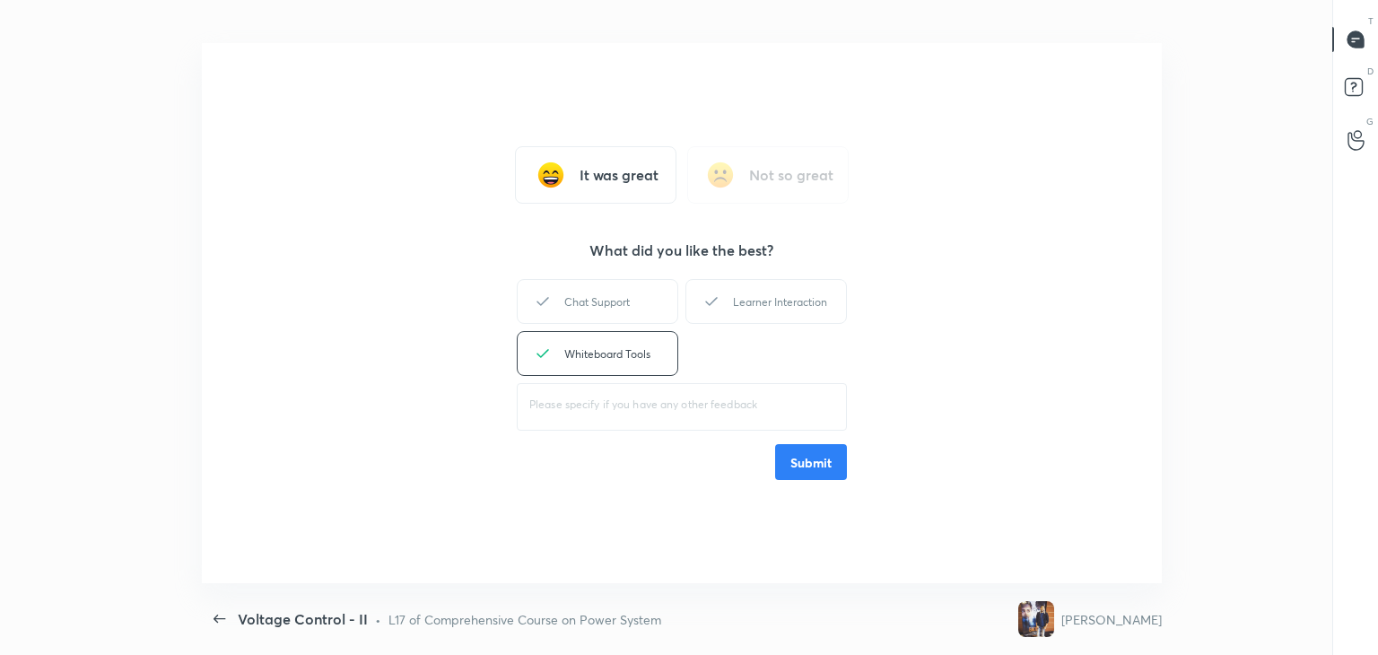 The height and width of the screenshot is (655, 1378). Describe the element at coordinates (525, 619) in the screenshot. I see `div: L17 of Comprehensive Course on Power System` at that location.